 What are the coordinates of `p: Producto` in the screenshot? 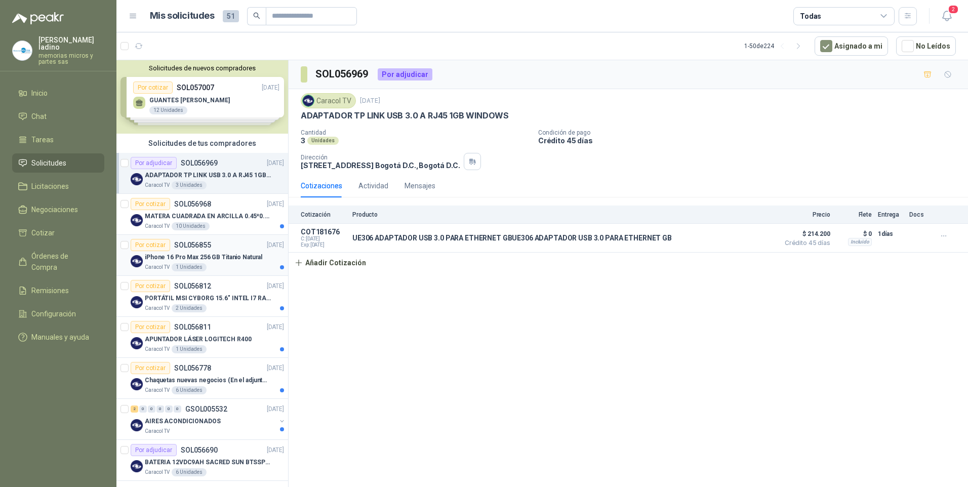 It's located at (563, 215).